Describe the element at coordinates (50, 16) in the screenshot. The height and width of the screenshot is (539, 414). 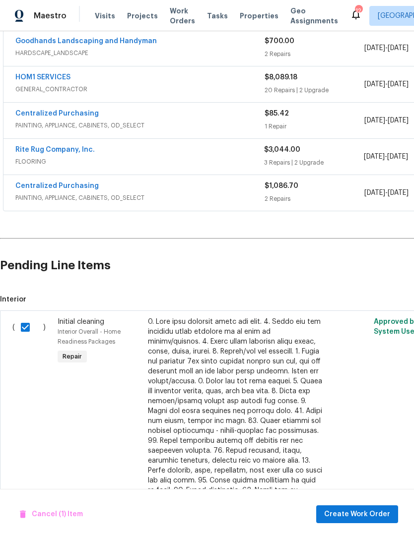
I see `span: Maestro` at that location.